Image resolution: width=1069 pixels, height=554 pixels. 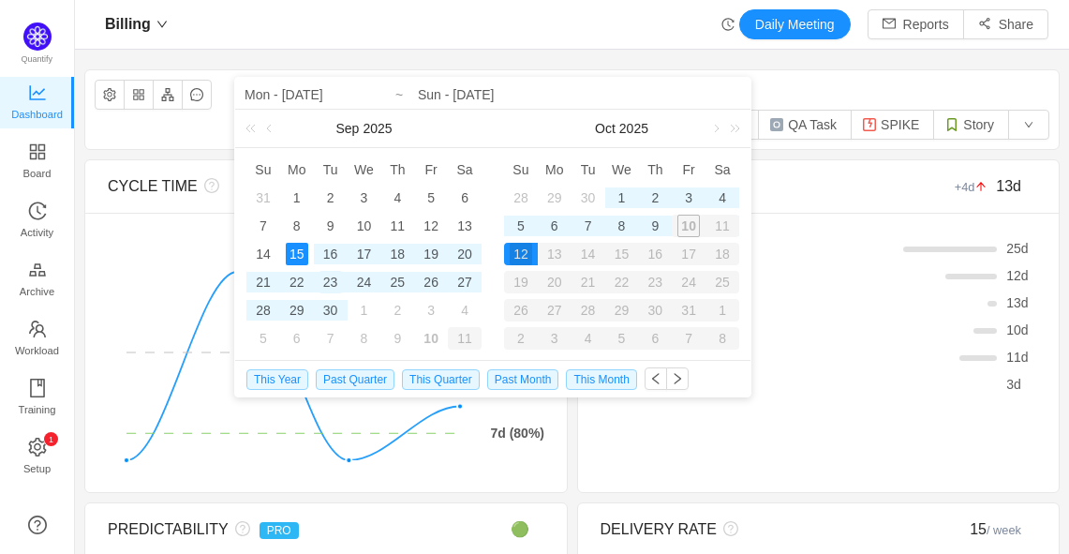 I want to click on td: October 22, 2025, so click(x=622, y=282).